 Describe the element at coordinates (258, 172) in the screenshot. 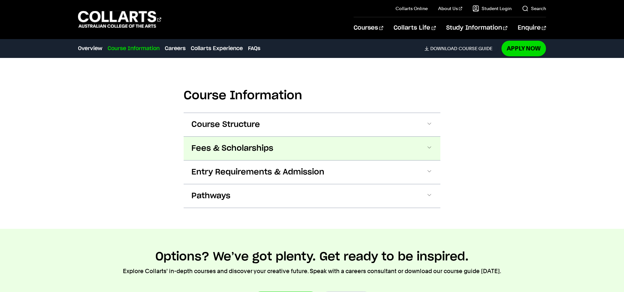

I see `span: Entry Requirements & Admission` at that location.